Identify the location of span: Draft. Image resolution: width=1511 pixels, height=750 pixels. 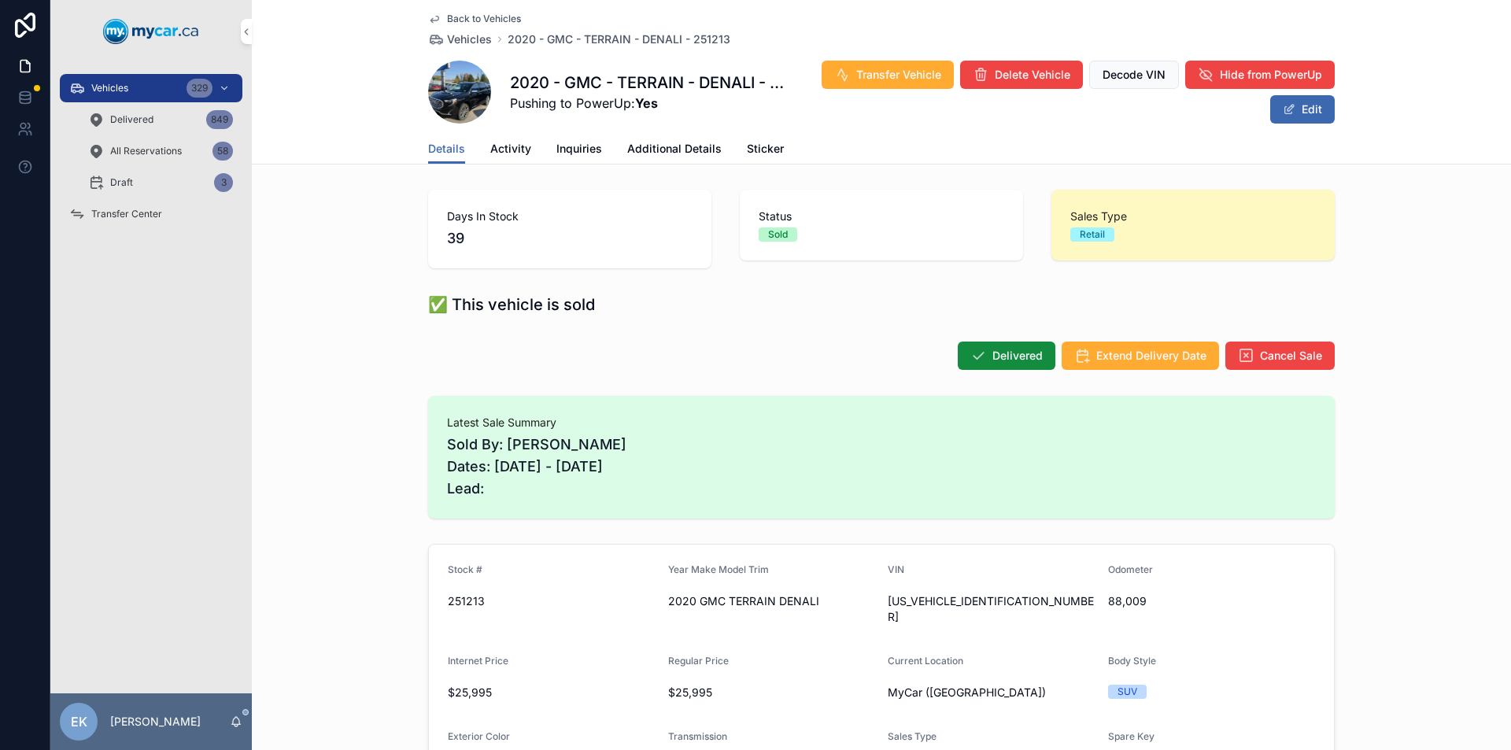
(121, 183).